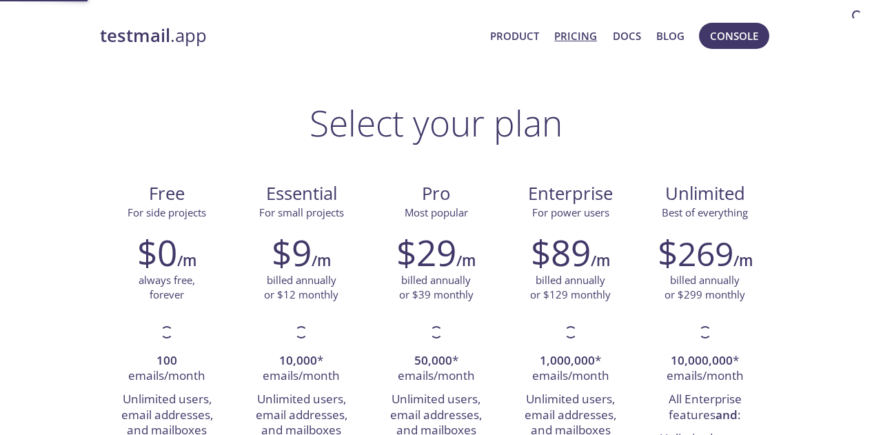  Describe the element at coordinates (704, 407) in the screenshot. I see `li: All Enterprise features :` at that location.